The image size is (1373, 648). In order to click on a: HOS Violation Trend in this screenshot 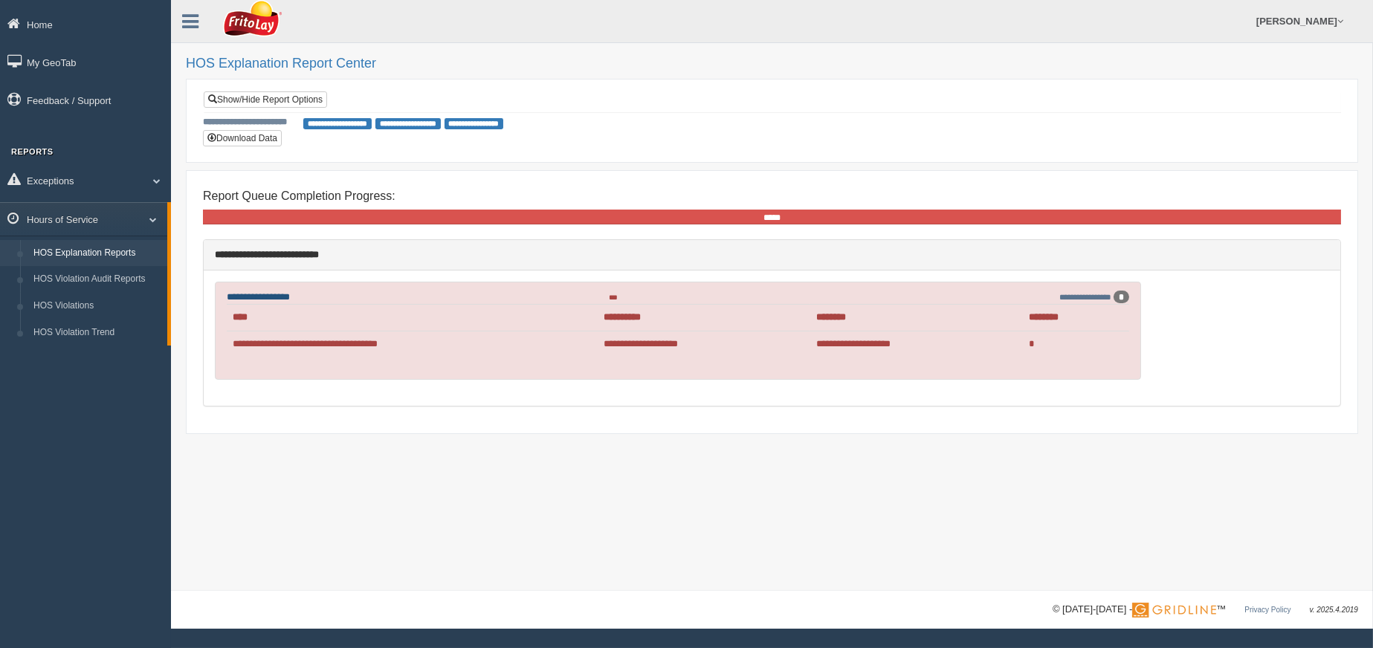, I will do `click(97, 333)`.